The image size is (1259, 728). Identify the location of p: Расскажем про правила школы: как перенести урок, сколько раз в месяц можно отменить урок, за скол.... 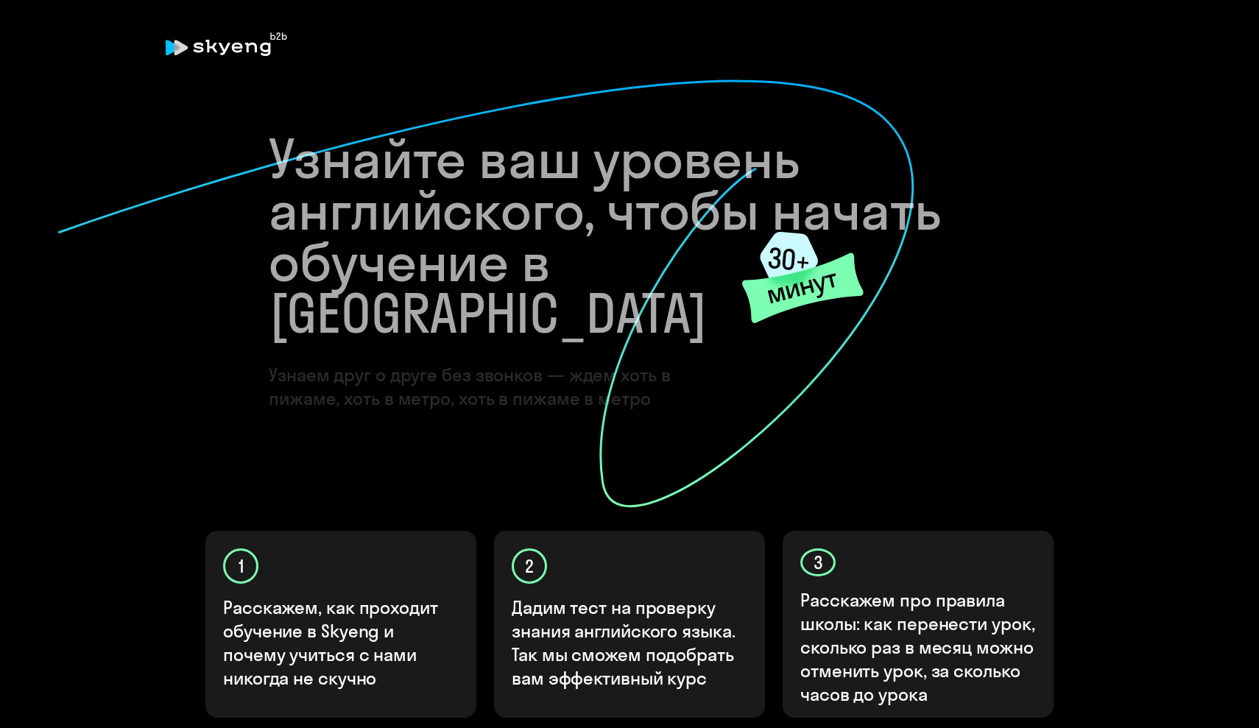
(919, 647).